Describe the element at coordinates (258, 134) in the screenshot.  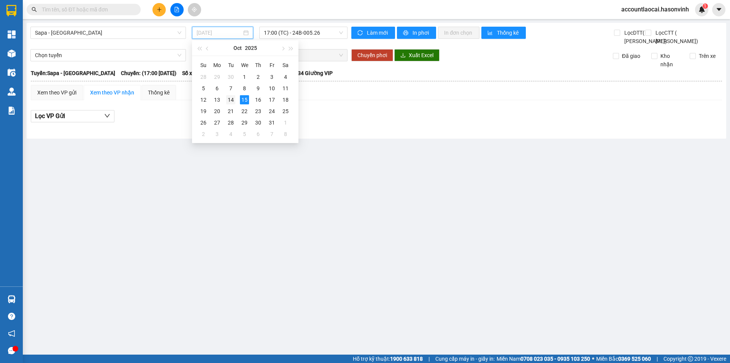
I see `td: 2025-11-06` at that location.